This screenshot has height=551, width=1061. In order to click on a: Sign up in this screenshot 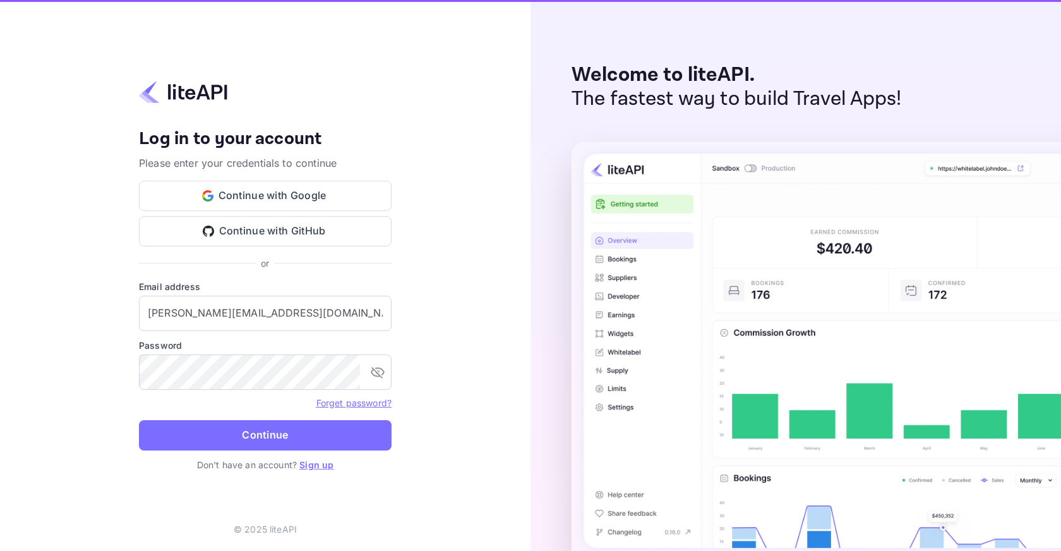, I will do `click(316, 464)`.